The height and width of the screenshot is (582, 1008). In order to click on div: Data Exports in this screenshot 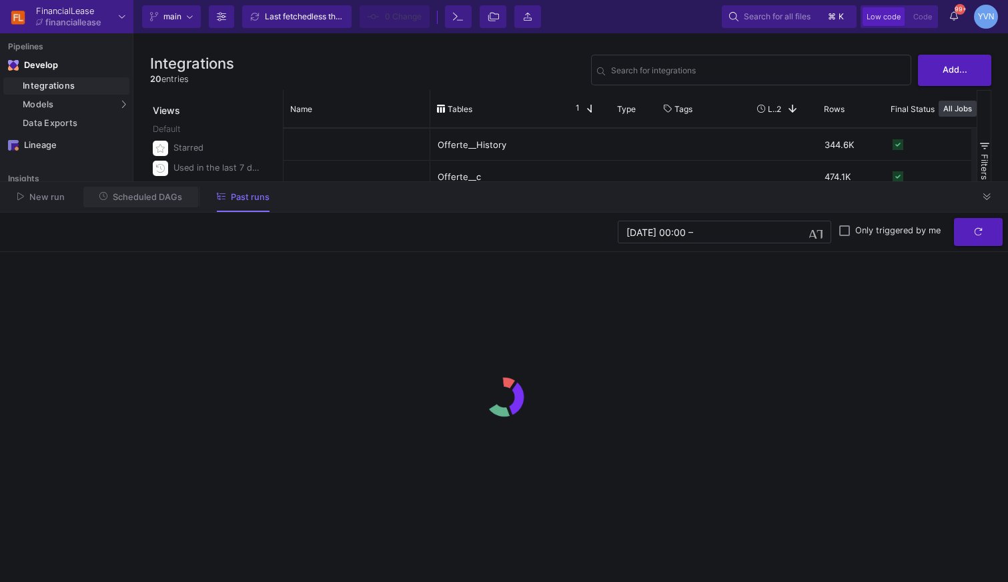, I will do `click(74, 123)`.